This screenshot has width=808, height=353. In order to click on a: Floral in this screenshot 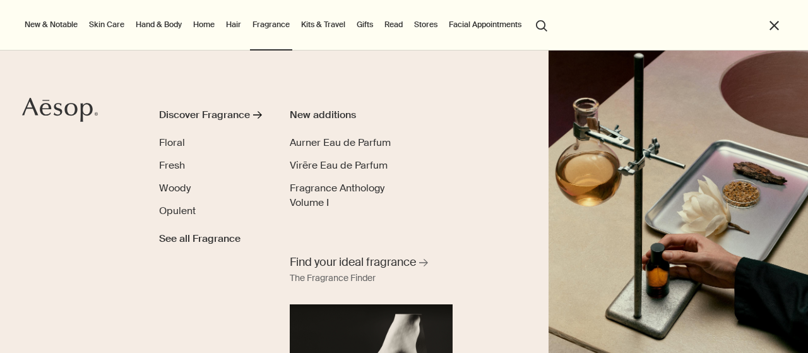, I will do `click(172, 143)`.